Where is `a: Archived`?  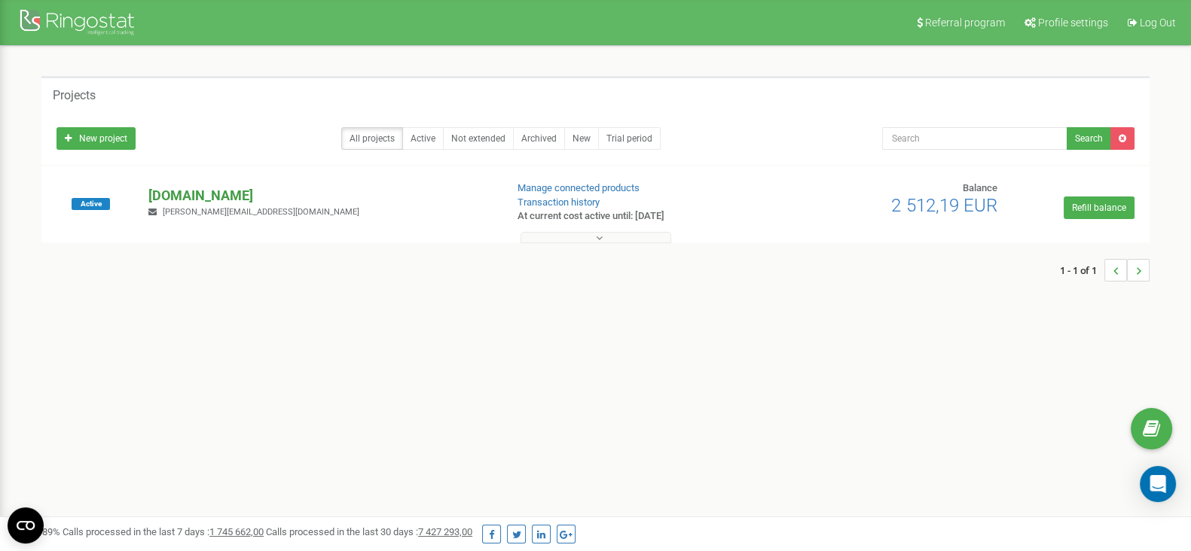
a: Archived is located at coordinates (538, 139).